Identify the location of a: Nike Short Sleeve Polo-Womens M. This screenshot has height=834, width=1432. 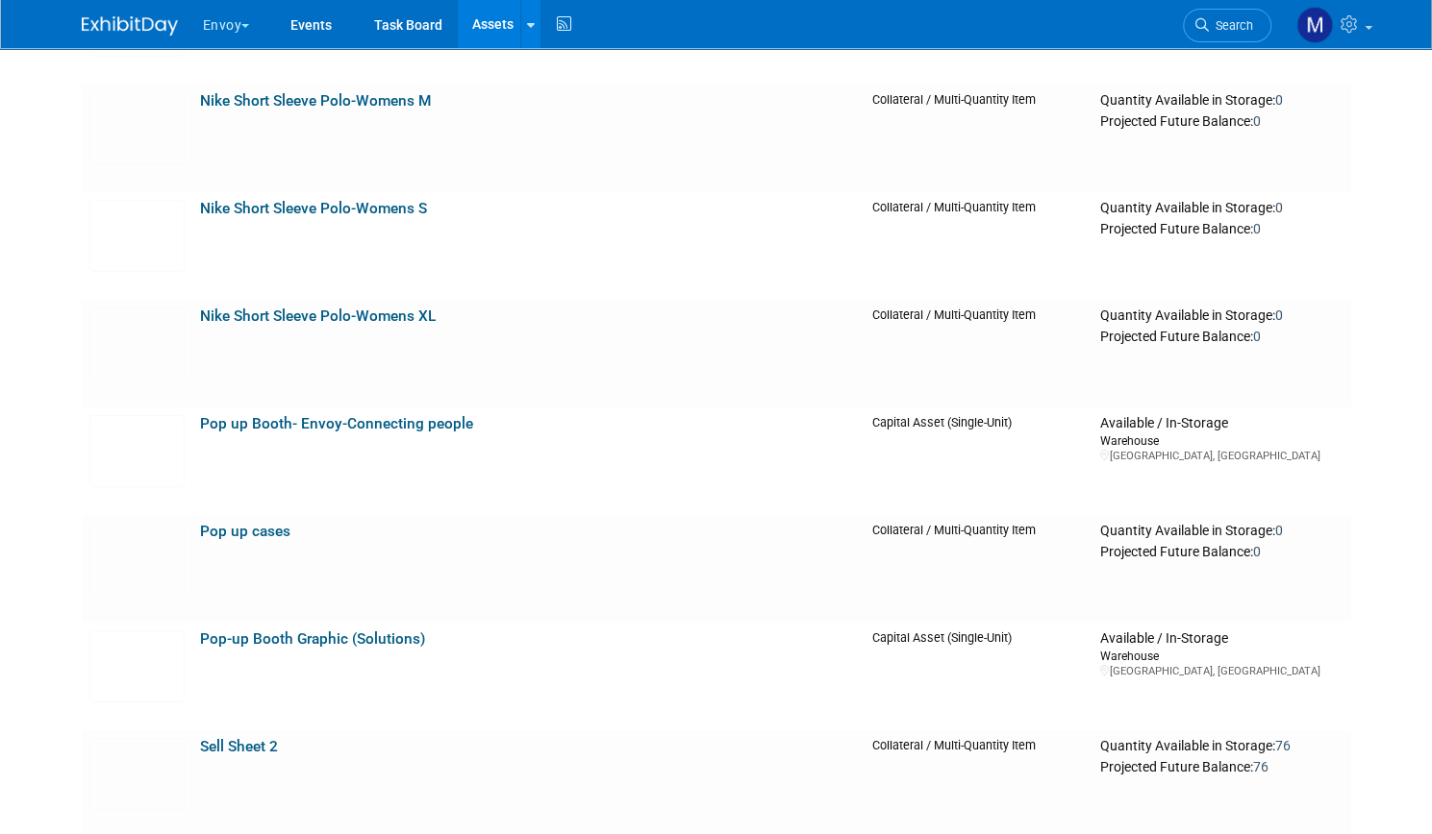
(315, 101).